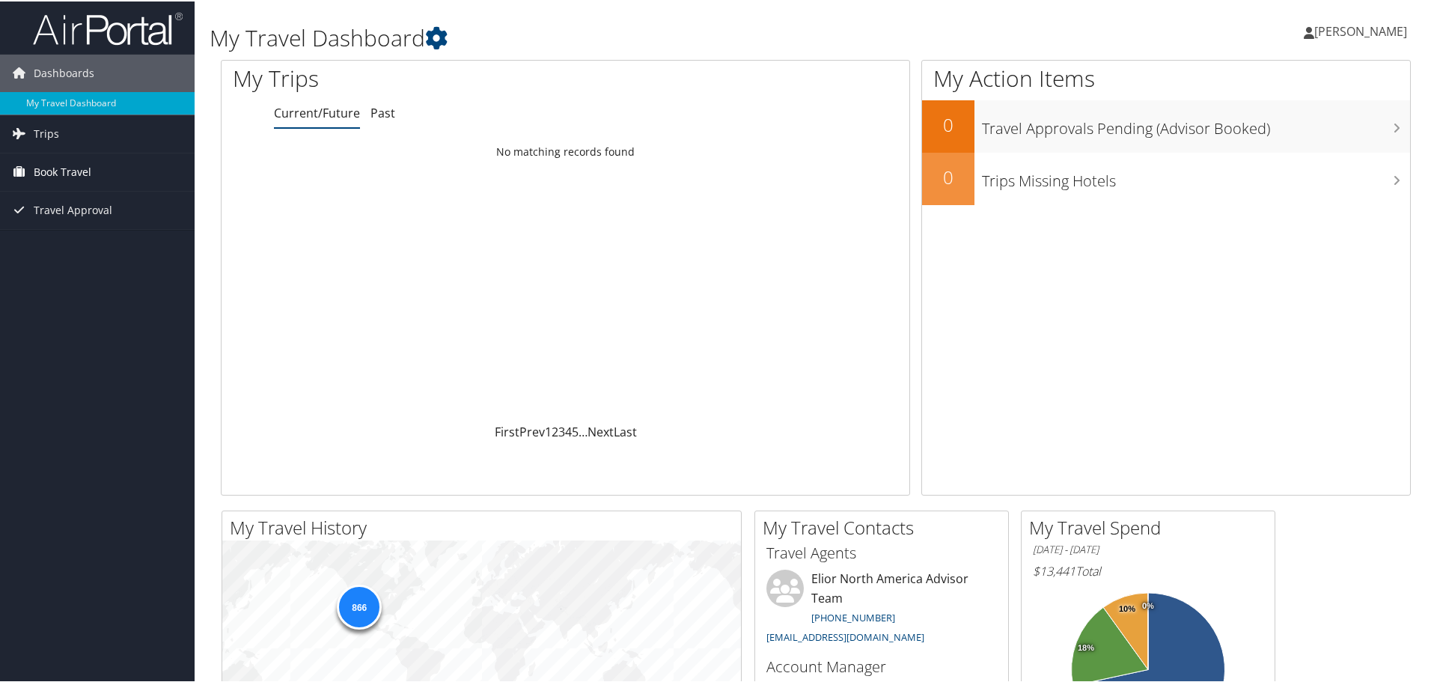  What do you see at coordinates (882, 608) in the screenshot?
I see `li: Elior North America Advisor Team` at bounding box center [882, 608].